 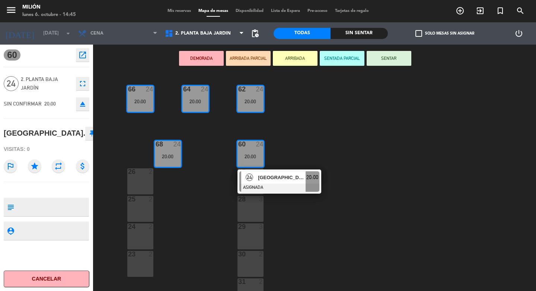 I want to click on span: check_box_outline_blank, so click(x=419, y=33).